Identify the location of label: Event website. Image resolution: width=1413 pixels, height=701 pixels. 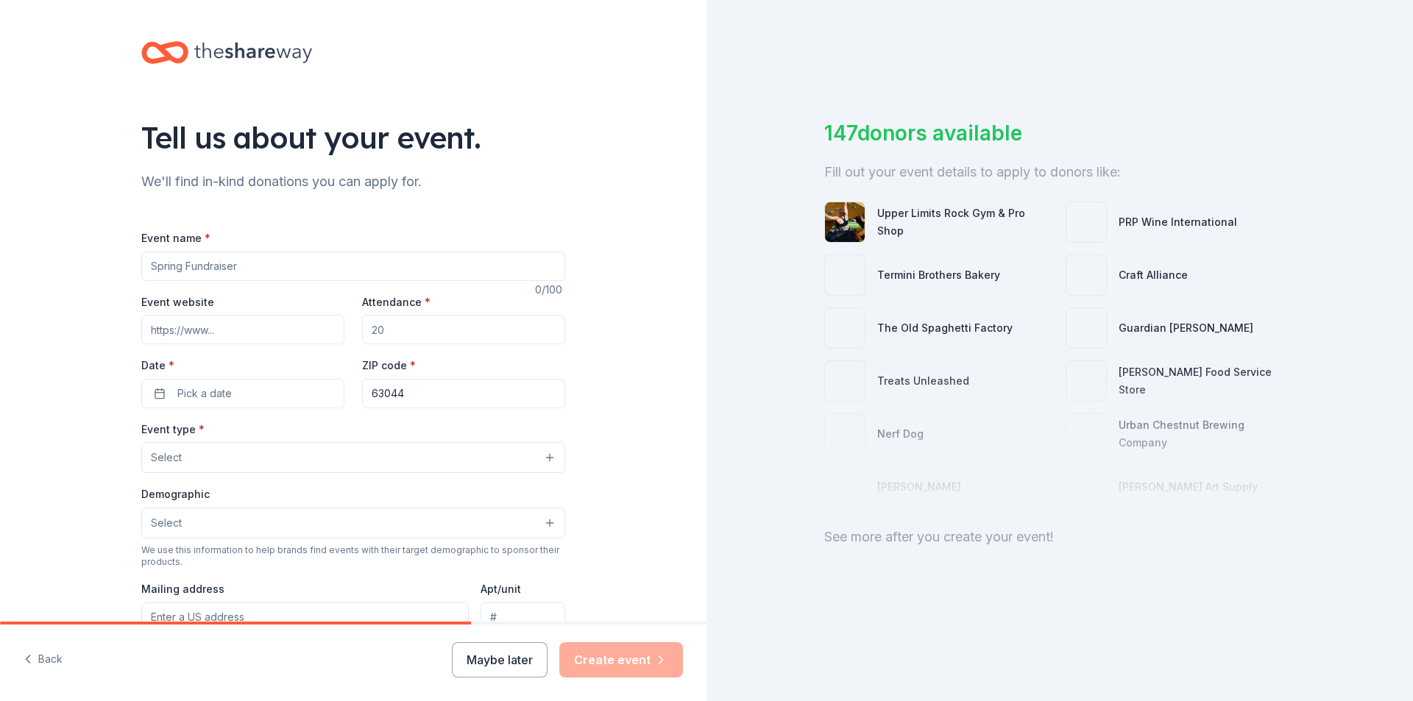
(177, 303).